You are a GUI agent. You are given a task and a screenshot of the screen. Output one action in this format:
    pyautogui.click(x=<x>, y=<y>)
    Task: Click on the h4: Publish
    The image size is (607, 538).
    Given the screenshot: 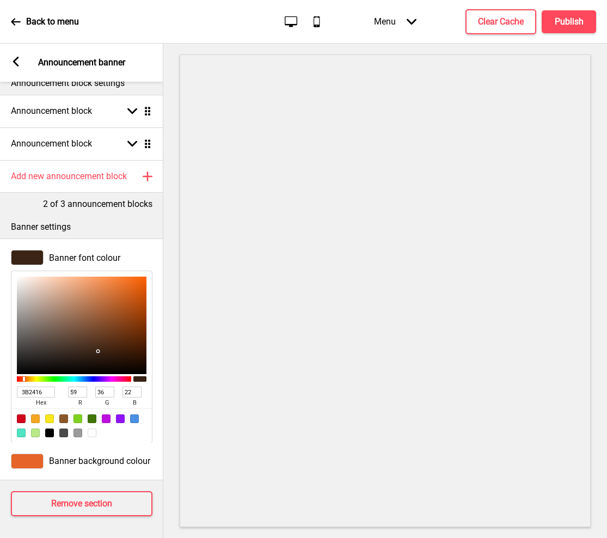 What is the action you would take?
    pyautogui.click(x=569, y=22)
    